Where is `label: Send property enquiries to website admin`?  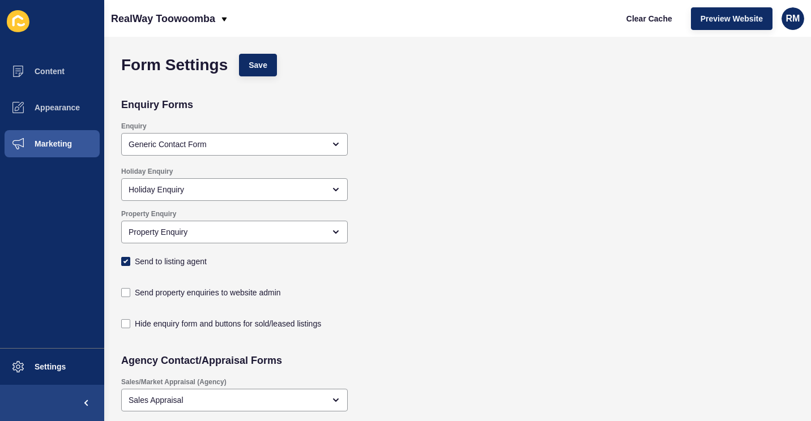 label: Send property enquiries to website admin is located at coordinates (208, 293).